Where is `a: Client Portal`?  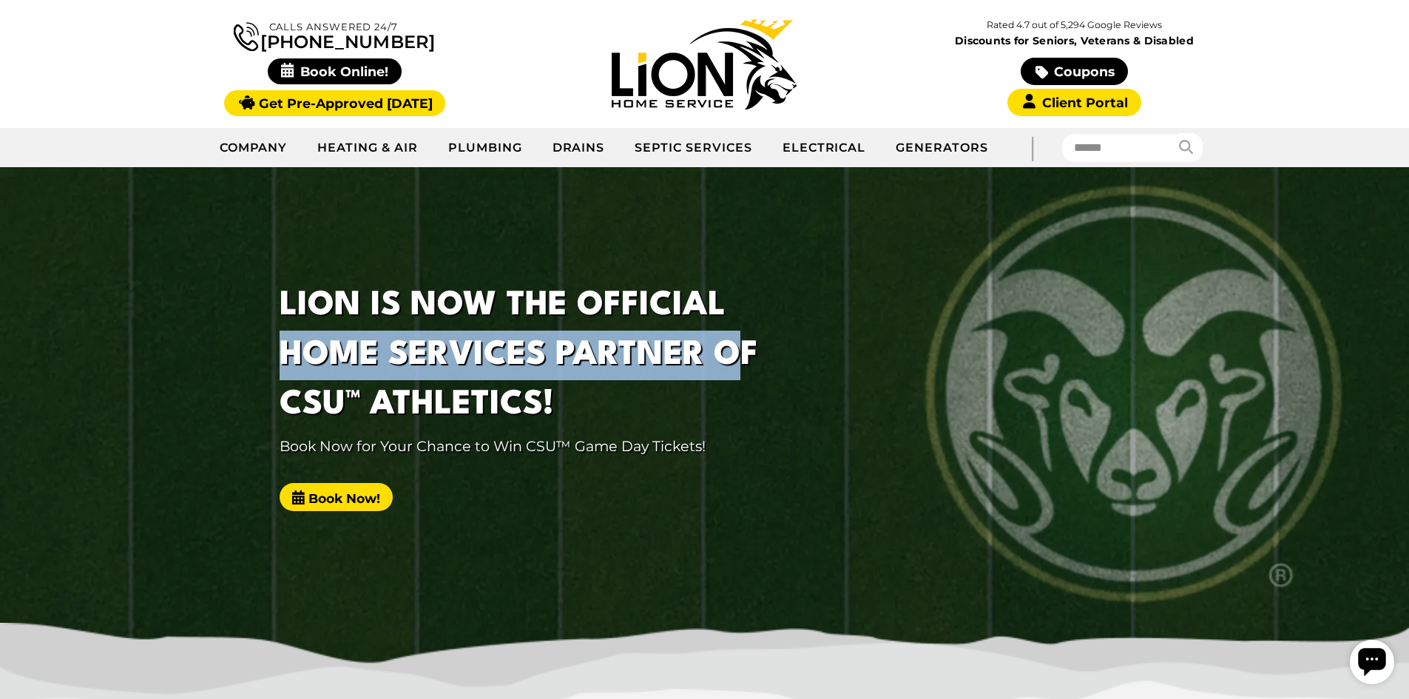 a: Client Portal is located at coordinates (1074, 102).